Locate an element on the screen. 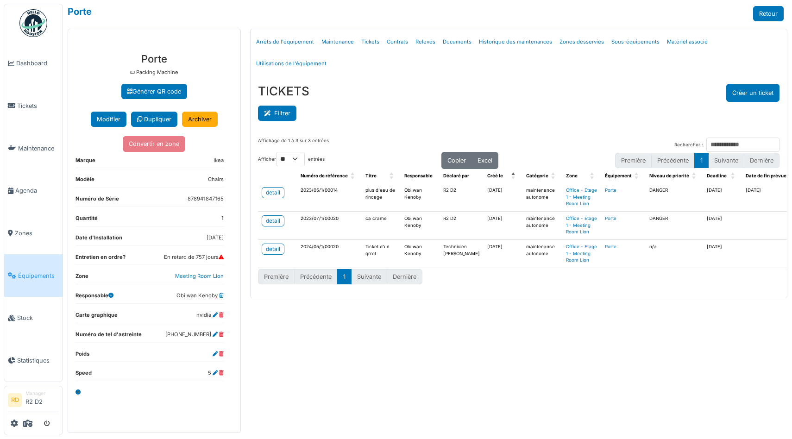 The height and width of the screenshot is (439, 792). div: Manager is located at coordinates (42, 393).